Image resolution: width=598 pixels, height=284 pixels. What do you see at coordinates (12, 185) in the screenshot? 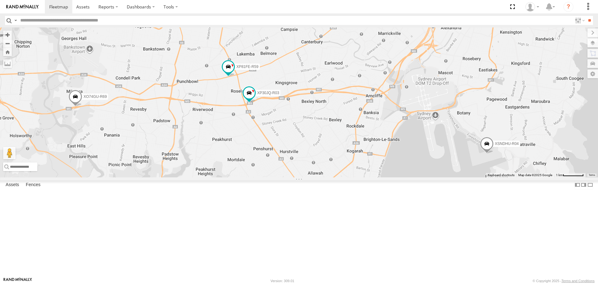
I see `label: Assets` at bounding box center [12, 185].